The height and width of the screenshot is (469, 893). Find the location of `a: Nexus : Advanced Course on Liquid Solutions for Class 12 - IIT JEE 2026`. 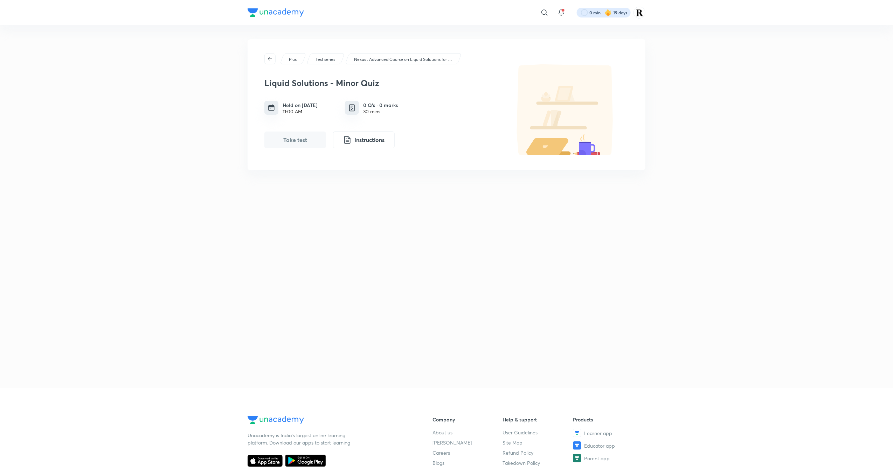

a: Nexus : Advanced Course on Liquid Solutions for Class 12 - IIT JEE 2026 is located at coordinates (403, 60).